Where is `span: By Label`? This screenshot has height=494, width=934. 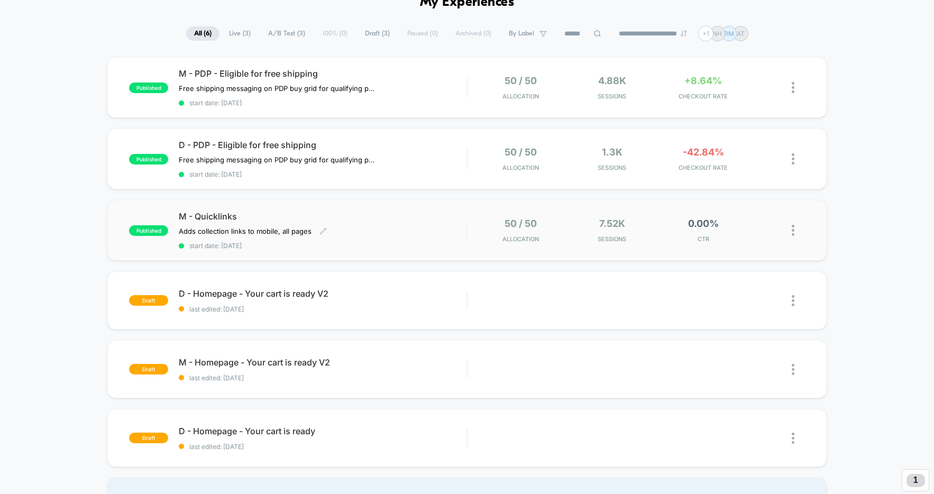 span: By Label is located at coordinates (521, 33).